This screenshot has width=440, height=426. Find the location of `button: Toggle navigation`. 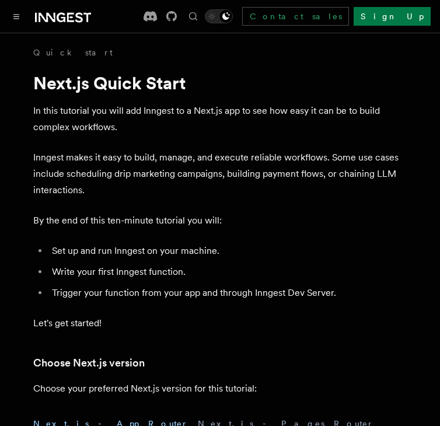

button: Toggle navigation is located at coordinates (16, 16).